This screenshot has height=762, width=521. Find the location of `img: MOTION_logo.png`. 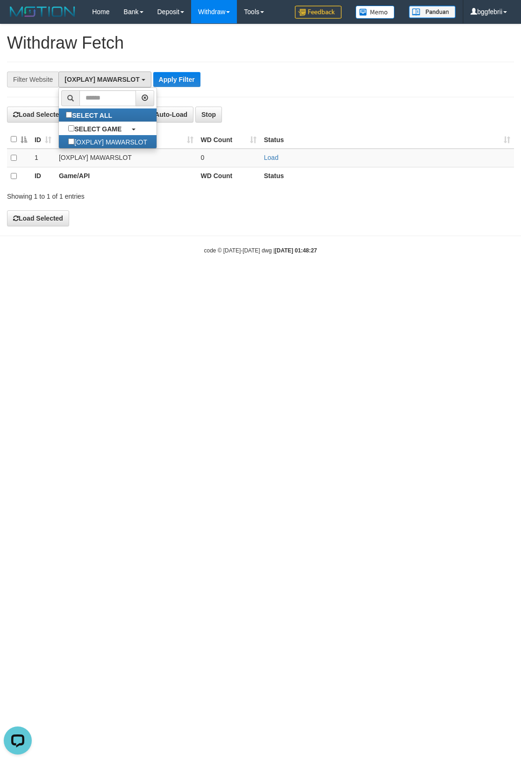

img: MOTION_logo.png is located at coordinates (43, 12).